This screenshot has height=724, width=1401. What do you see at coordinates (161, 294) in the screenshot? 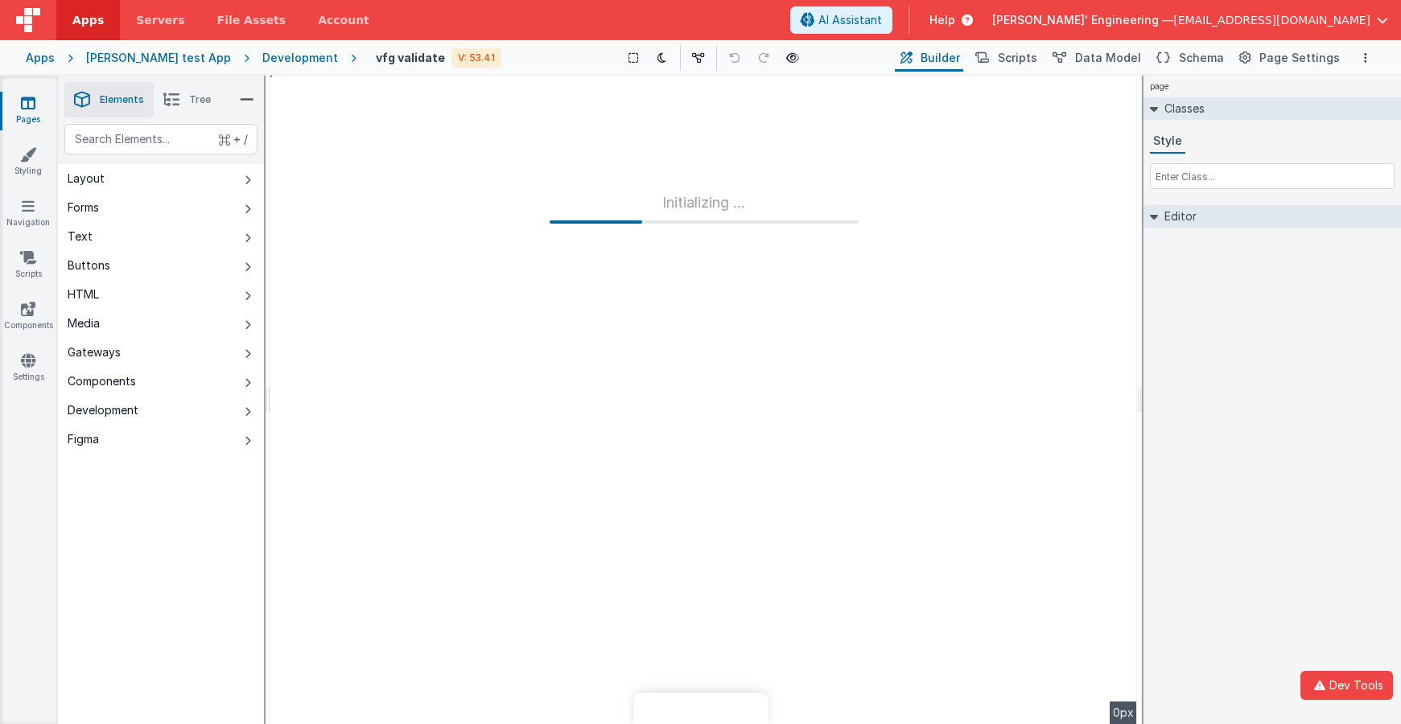
I see `button: HTML` at bounding box center [161, 294].